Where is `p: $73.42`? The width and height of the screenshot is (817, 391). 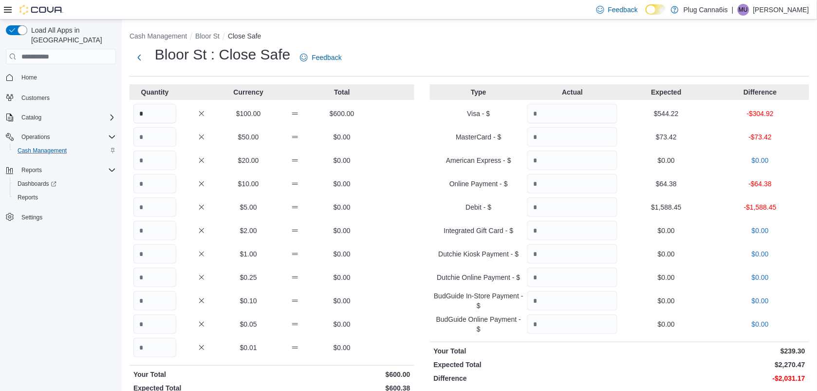 p: $73.42 is located at coordinates (666, 137).